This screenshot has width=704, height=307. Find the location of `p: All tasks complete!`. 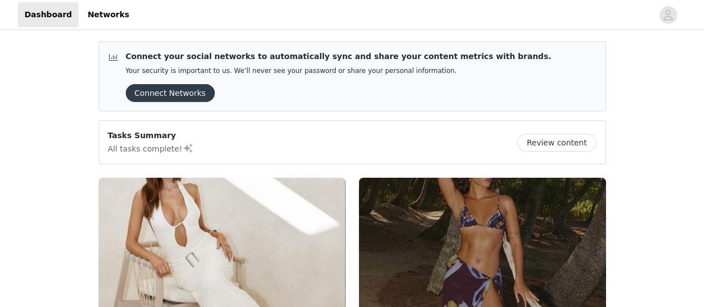

p: All tasks complete! is located at coordinates (151, 148).